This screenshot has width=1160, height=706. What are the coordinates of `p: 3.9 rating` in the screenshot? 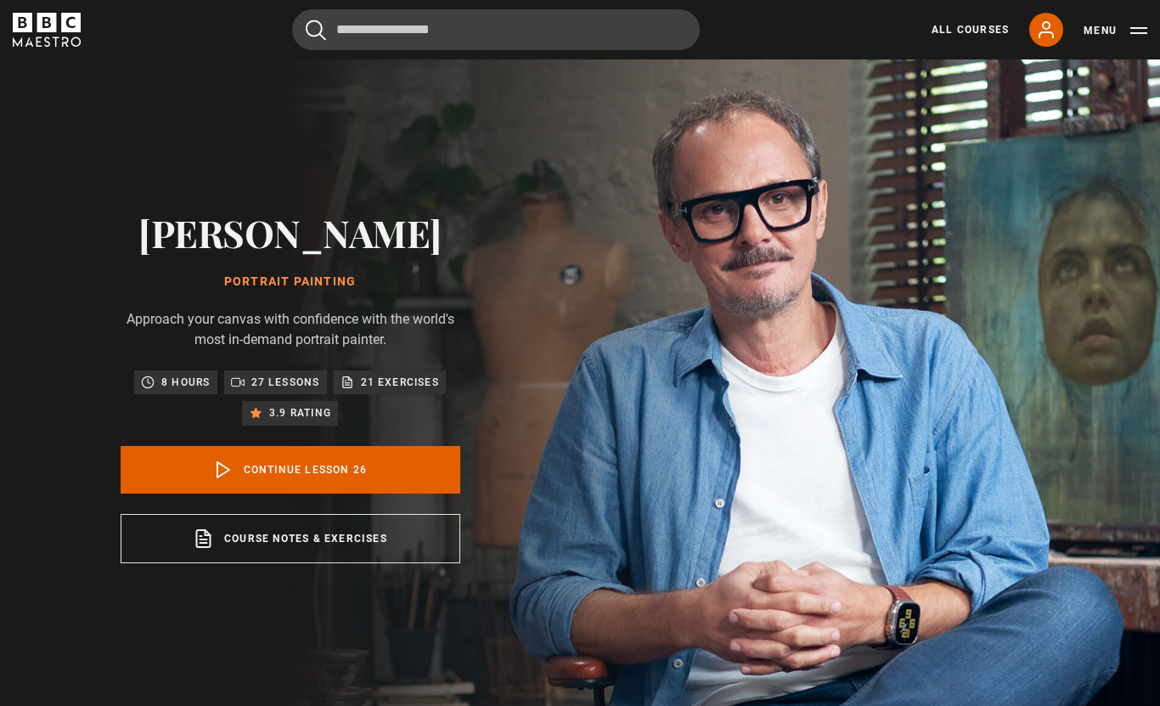 It's located at (300, 413).